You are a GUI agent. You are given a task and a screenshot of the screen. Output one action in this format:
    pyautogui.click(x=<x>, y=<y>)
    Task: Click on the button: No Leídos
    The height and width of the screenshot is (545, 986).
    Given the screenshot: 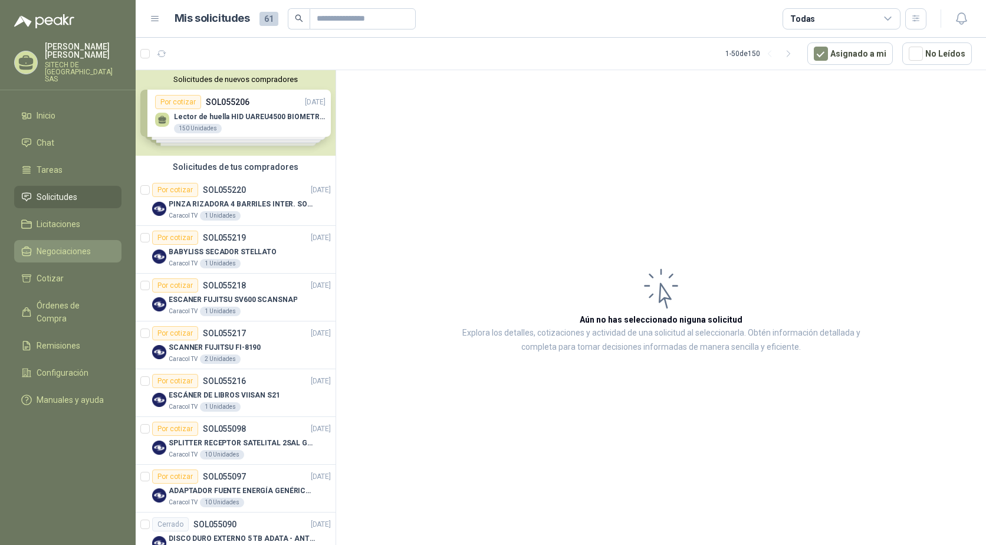 What is the action you would take?
    pyautogui.click(x=937, y=54)
    